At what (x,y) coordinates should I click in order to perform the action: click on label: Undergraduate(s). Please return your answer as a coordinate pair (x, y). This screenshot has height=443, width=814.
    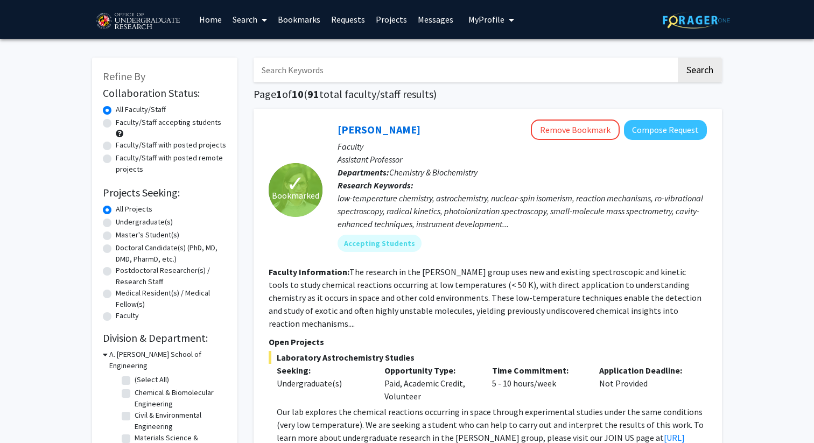
    Looking at the image, I should click on (144, 222).